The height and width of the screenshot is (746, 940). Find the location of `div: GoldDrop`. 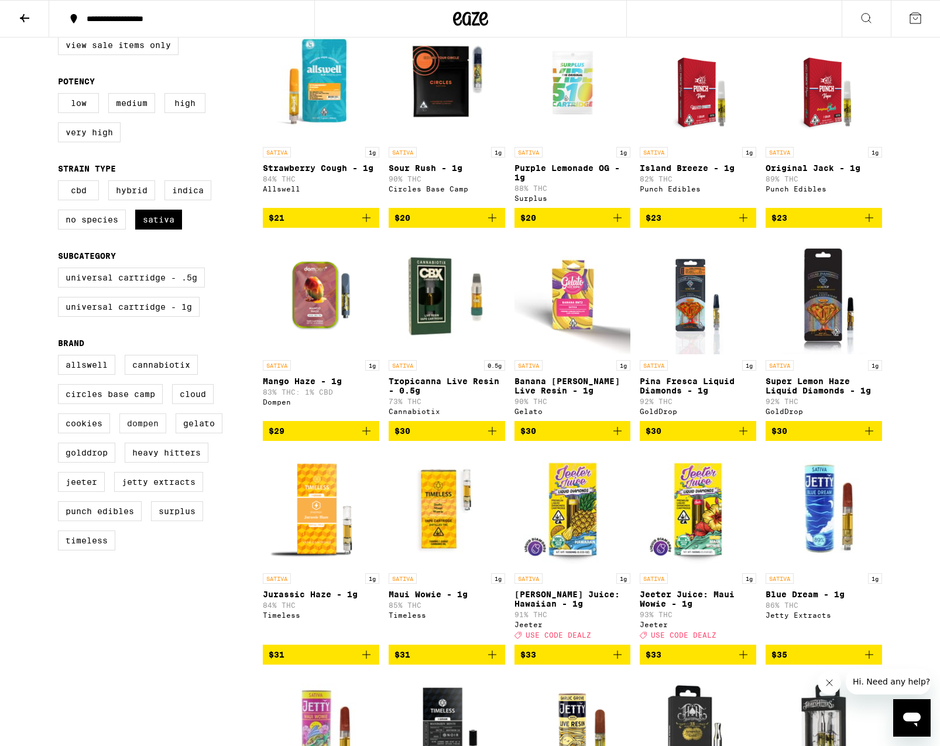

div: GoldDrop is located at coordinates (823, 411).